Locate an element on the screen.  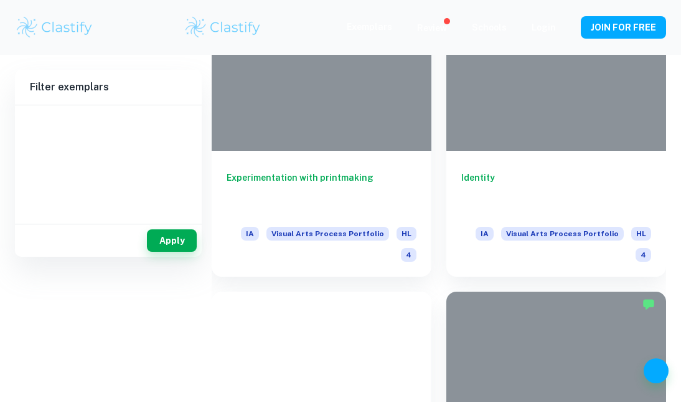
a: Schools is located at coordinates (489, 27).